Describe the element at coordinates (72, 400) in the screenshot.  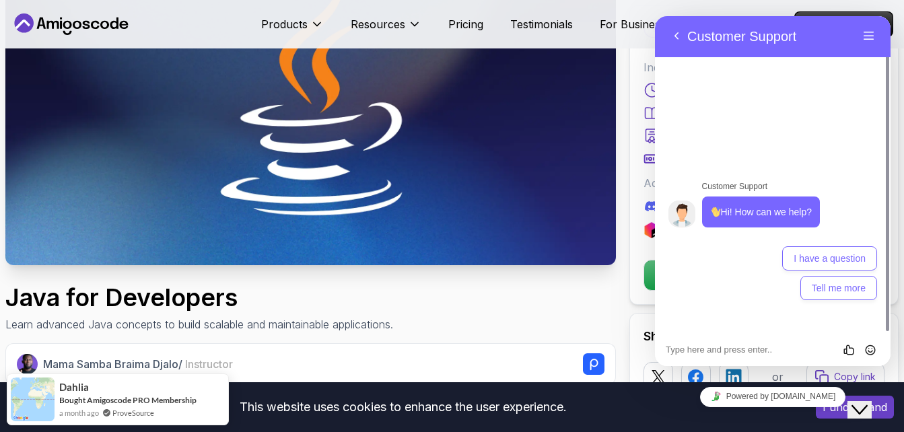
I see `span: Bought` at that location.